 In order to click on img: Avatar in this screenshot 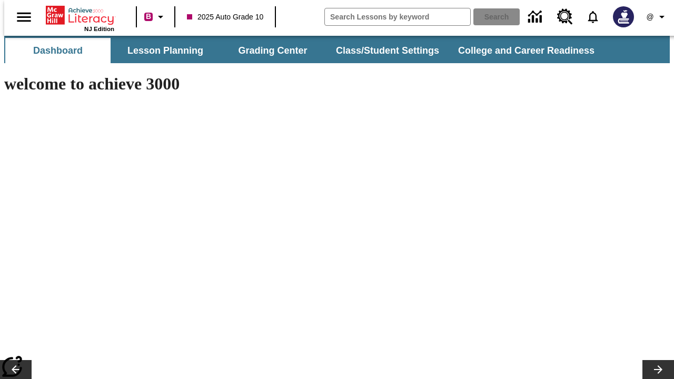, I will do `click(623, 17)`.